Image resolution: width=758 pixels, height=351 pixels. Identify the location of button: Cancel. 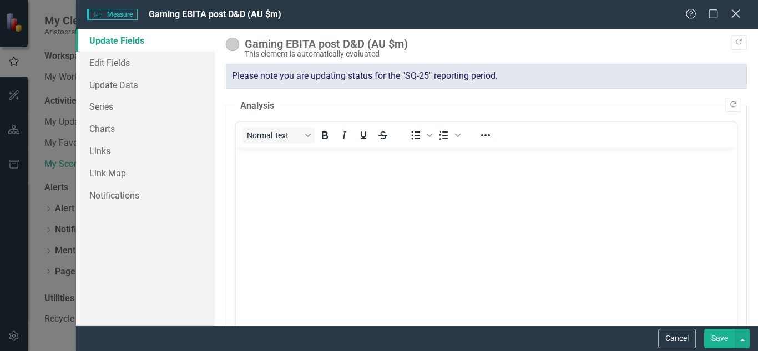
(677, 338).